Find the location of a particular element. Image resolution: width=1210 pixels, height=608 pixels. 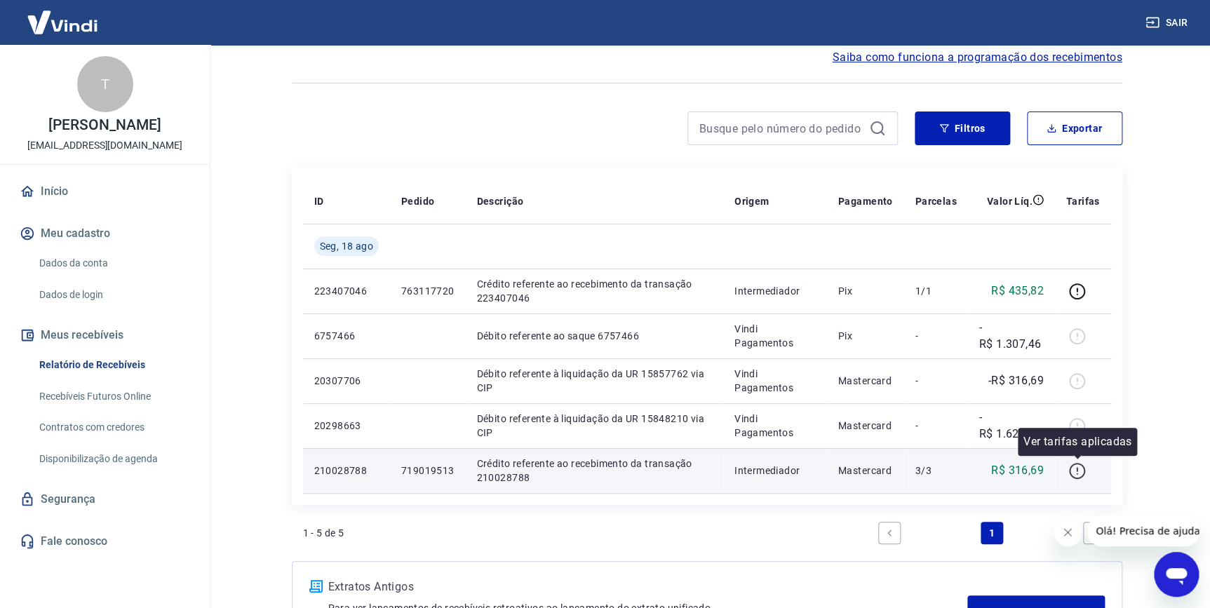

a: Disponibilização de agenda is located at coordinates (113, 459).